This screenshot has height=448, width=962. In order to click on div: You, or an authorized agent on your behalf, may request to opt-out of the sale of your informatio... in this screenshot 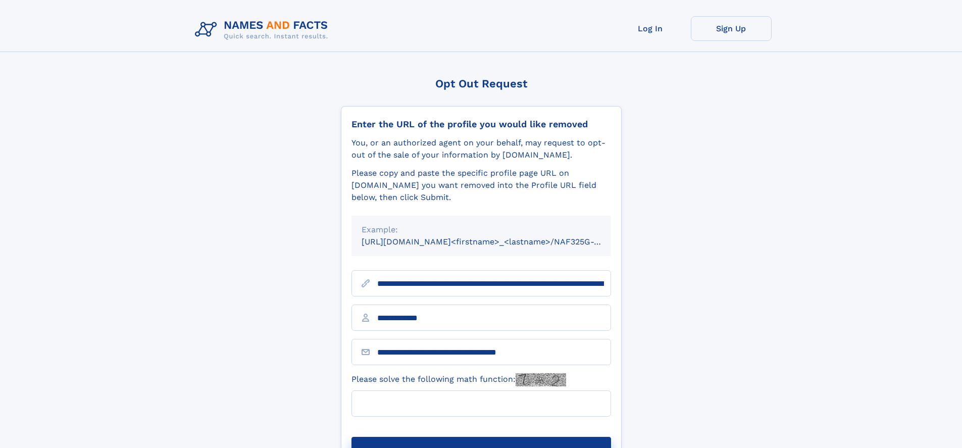, I will do `click(481, 149)`.